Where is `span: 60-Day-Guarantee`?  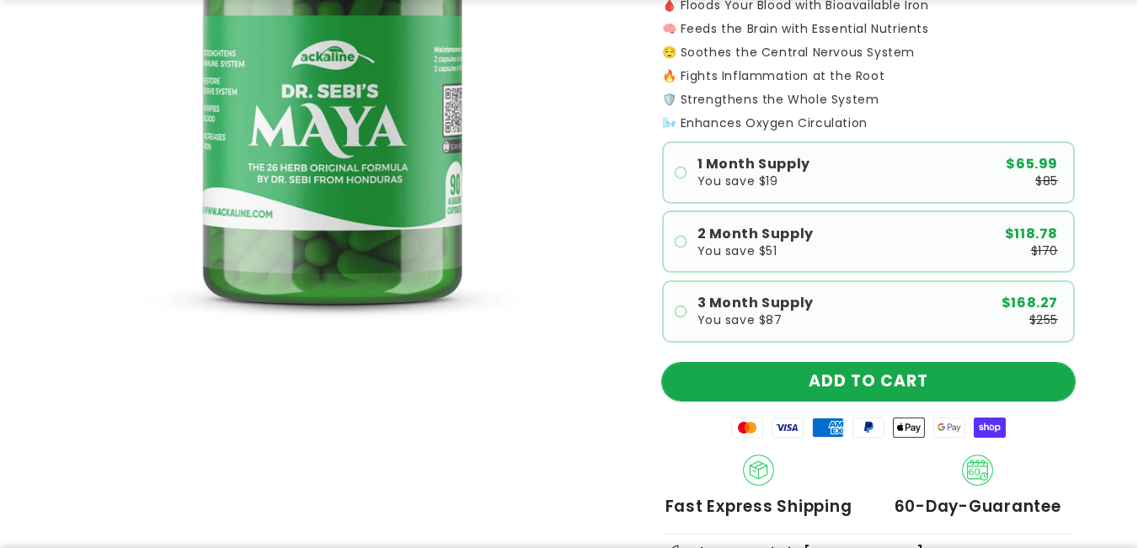 span: 60-Day-Guarantee is located at coordinates (978, 506).